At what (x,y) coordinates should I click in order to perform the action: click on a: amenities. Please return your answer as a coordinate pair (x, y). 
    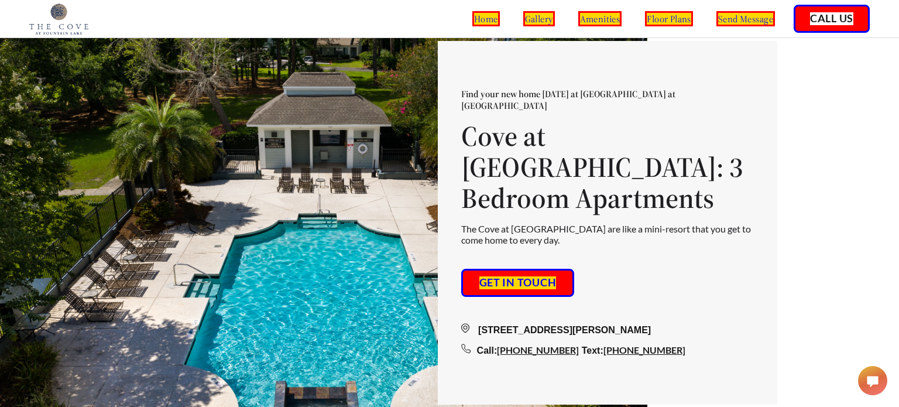
    Looking at the image, I should click on (600, 19).